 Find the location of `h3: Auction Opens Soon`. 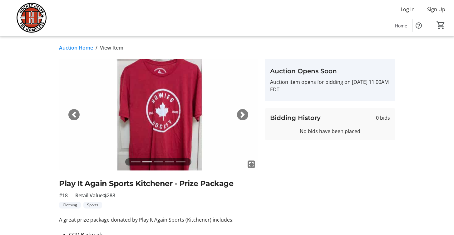

h3: Auction Opens Soon is located at coordinates (330, 71).